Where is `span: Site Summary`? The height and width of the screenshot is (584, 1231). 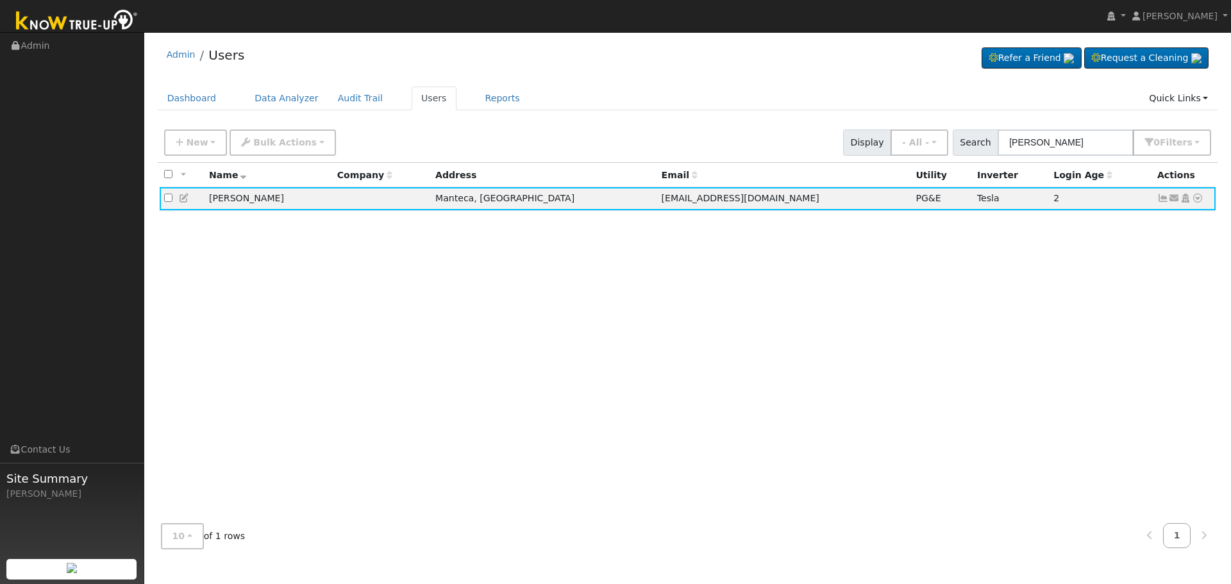 span: Site Summary is located at coordinates (72, 478).